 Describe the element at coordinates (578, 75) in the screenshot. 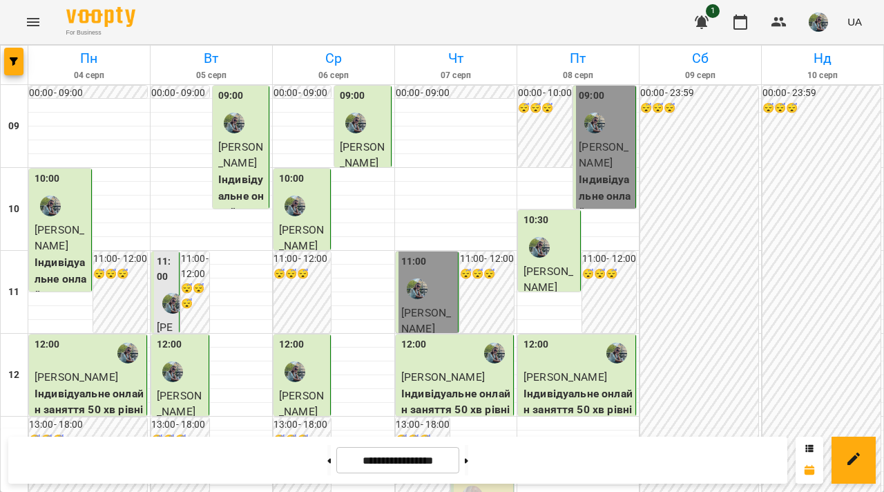

I see `h6: 08 серп` at that location.